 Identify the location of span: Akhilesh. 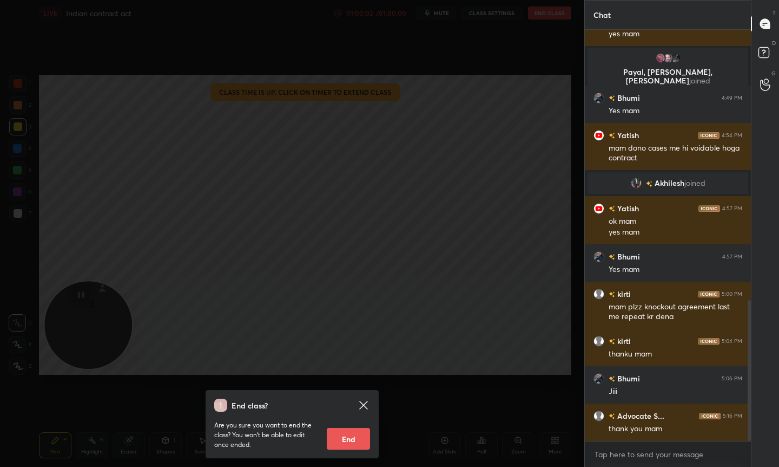
(669, 183).